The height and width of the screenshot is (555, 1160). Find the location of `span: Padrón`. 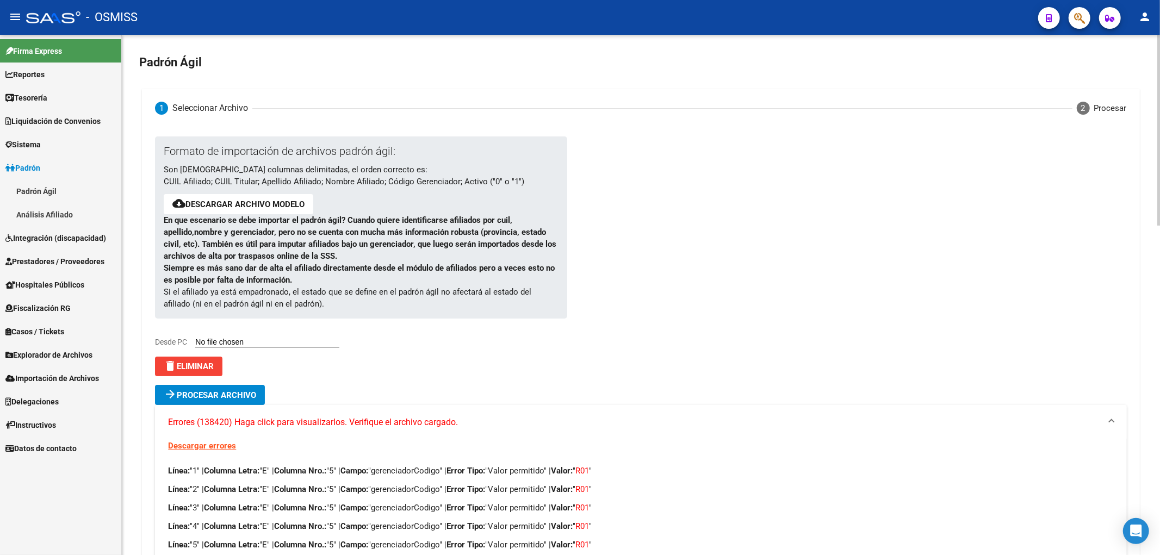

span: Padrón is located at coordinates (23, 168).